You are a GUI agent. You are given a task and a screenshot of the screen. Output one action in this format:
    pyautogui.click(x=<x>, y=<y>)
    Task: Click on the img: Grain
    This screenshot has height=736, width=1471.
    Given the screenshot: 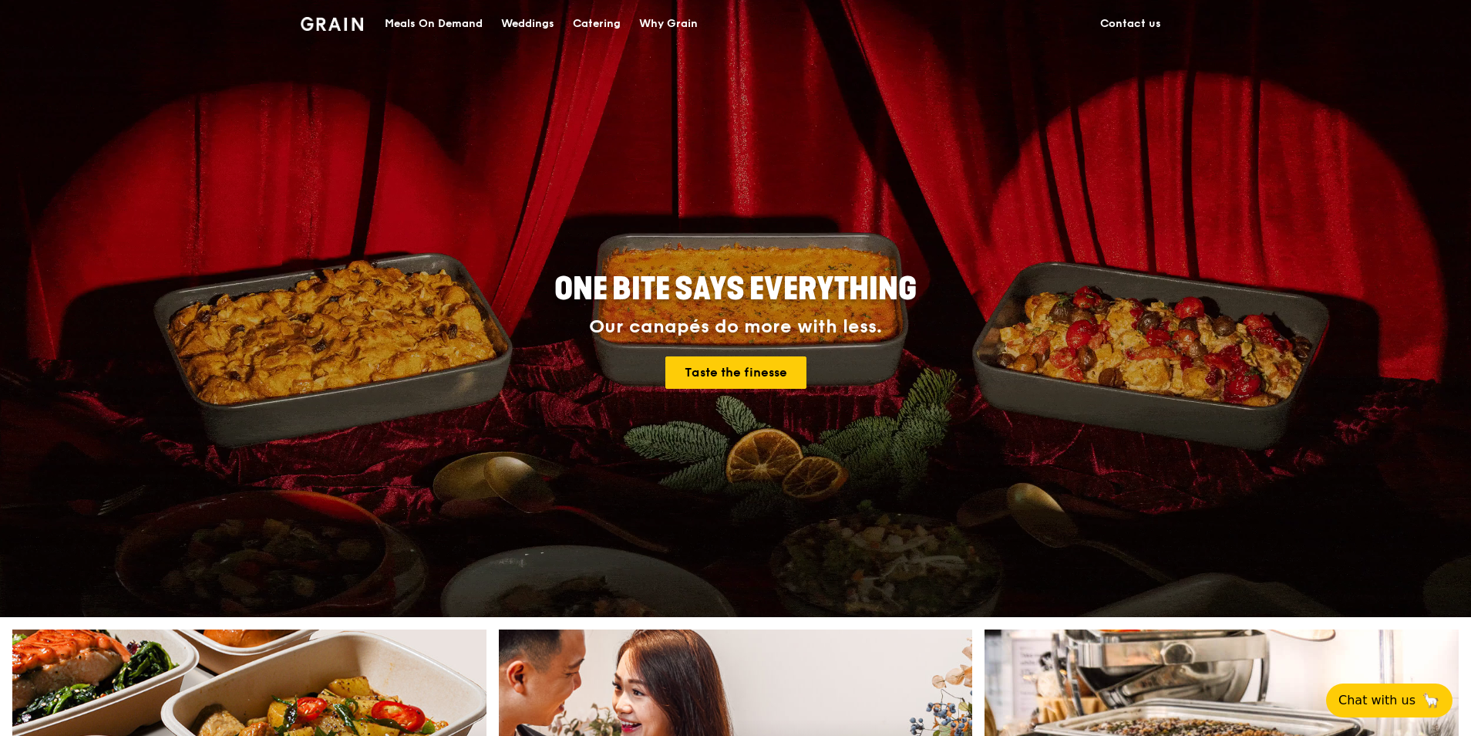 What is the action you would take?
    pyautogui.click(x=332, y=24)
    